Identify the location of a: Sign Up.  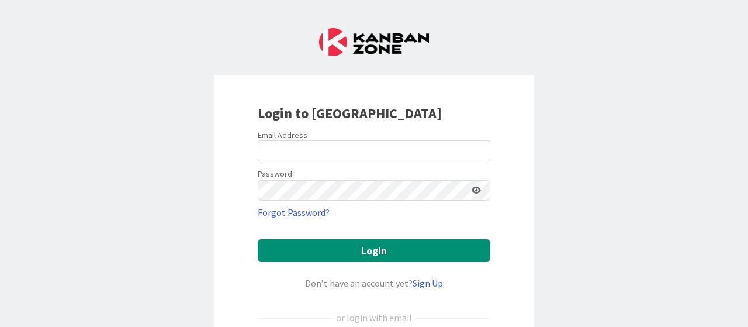
(428, 283).